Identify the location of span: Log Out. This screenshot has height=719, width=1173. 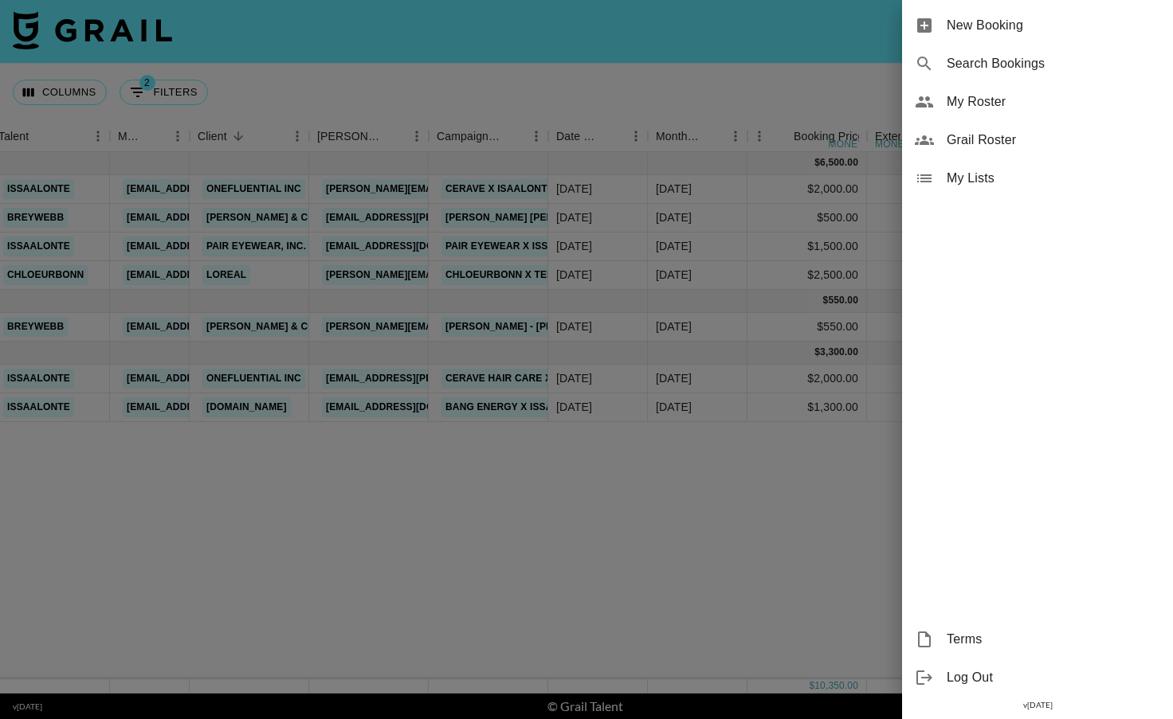
(1053, 678).